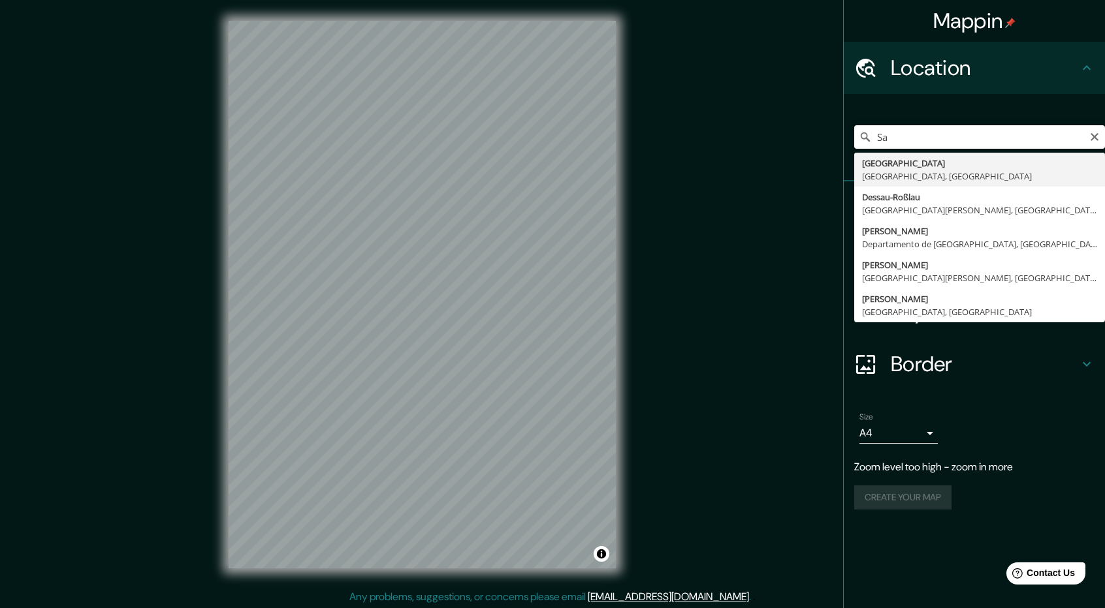  What do you see at coordinates (974, 208) in the screenshot?
I see `div: Pins` at bounding box center [974, 208].